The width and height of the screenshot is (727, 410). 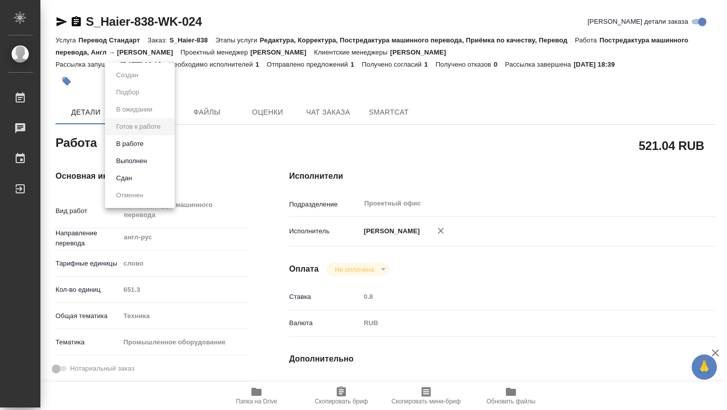 I want to click on button: Сдан, so click(x=124, y=178).